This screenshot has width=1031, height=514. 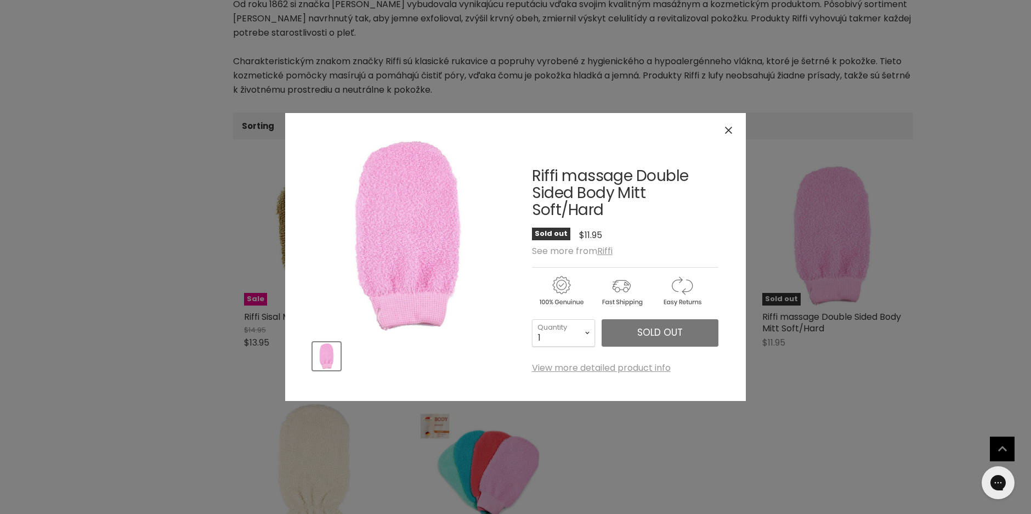 What do you see at coordinates (660, 333) in the screenshot?
I see `button: Sold out` at bounding box center [660, 333].